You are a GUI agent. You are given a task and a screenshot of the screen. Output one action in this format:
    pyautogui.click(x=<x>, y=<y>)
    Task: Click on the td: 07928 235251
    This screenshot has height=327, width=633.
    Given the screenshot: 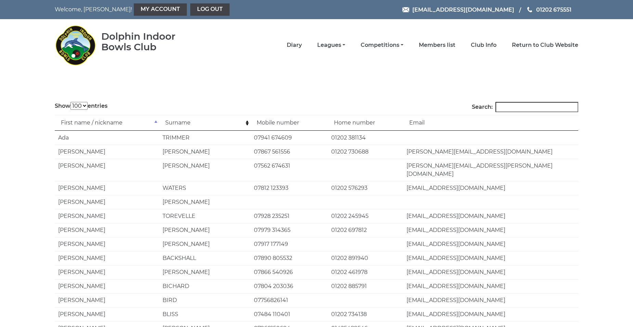 What is the action you would take?
    pyautogui.click(x=289, y=216)
    